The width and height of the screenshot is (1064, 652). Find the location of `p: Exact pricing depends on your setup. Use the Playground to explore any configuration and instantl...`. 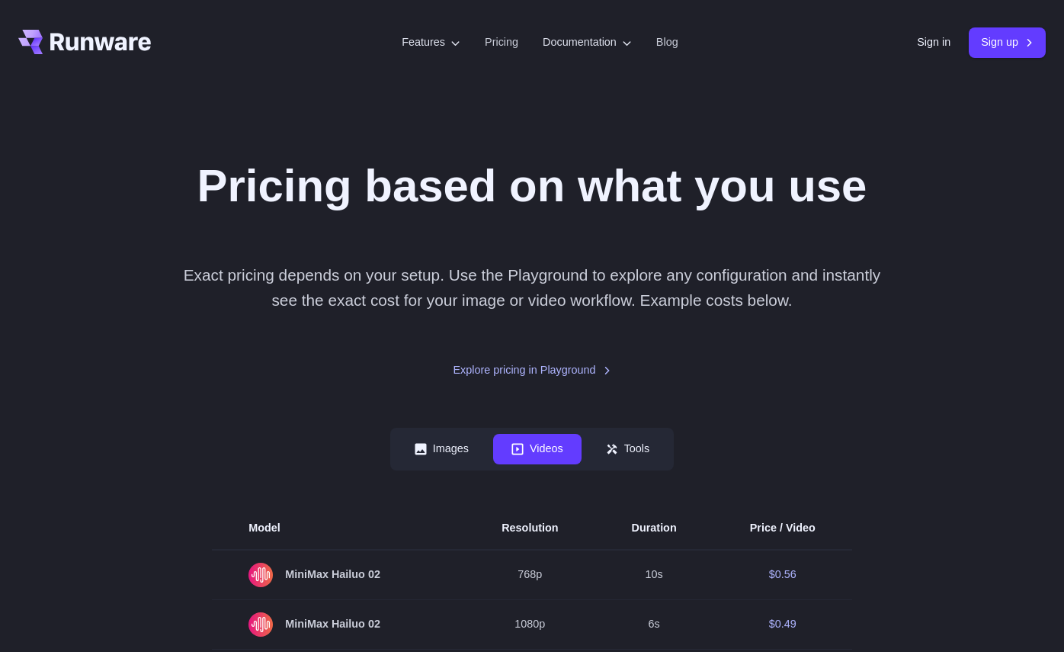

p: Exact pricing depends on your setup. Use the Playground to explore any configuration and instantl... is located at coordinates (532, 287).